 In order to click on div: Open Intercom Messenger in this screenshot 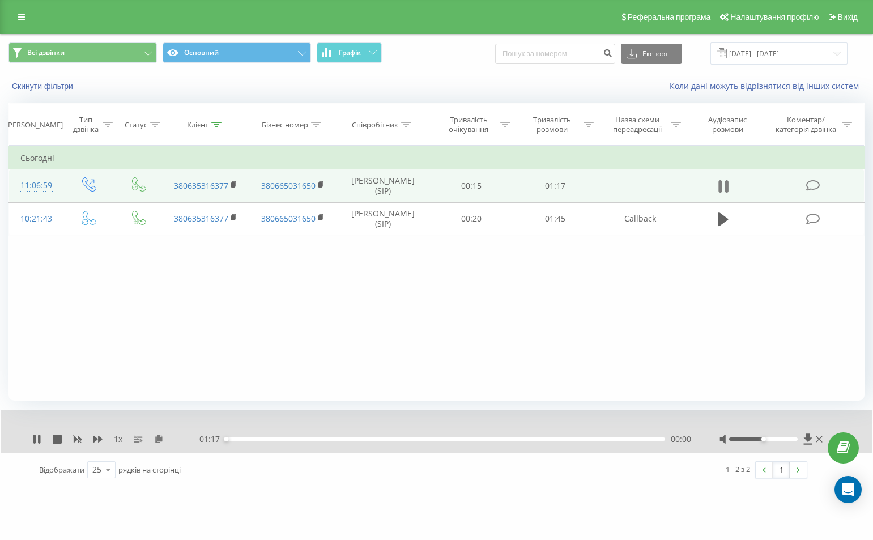, I will do `click(848, 490)`.